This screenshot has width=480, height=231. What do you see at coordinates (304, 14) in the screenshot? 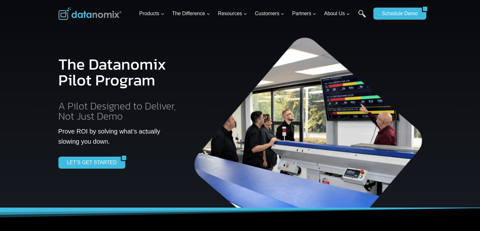
I see `span: Partners` at bounding box center [304, 14].